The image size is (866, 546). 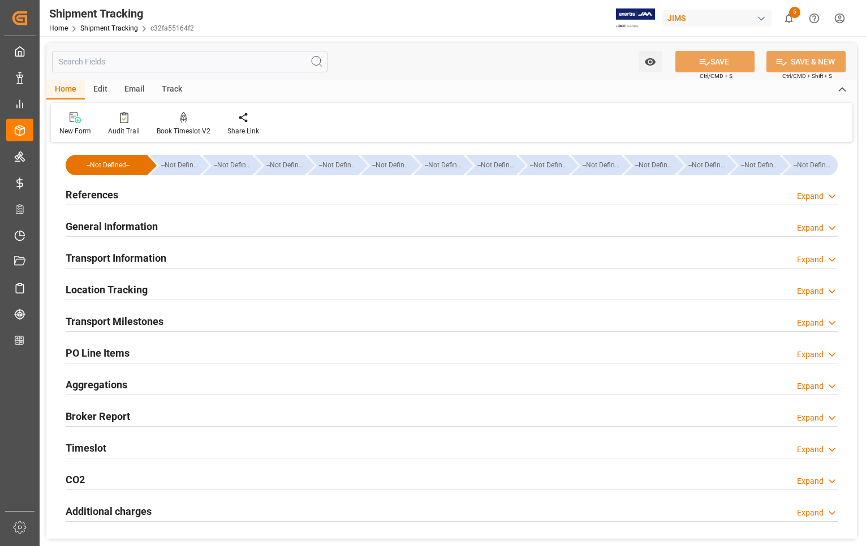 I want to click on button: open menu, so click(x=650, y=62).